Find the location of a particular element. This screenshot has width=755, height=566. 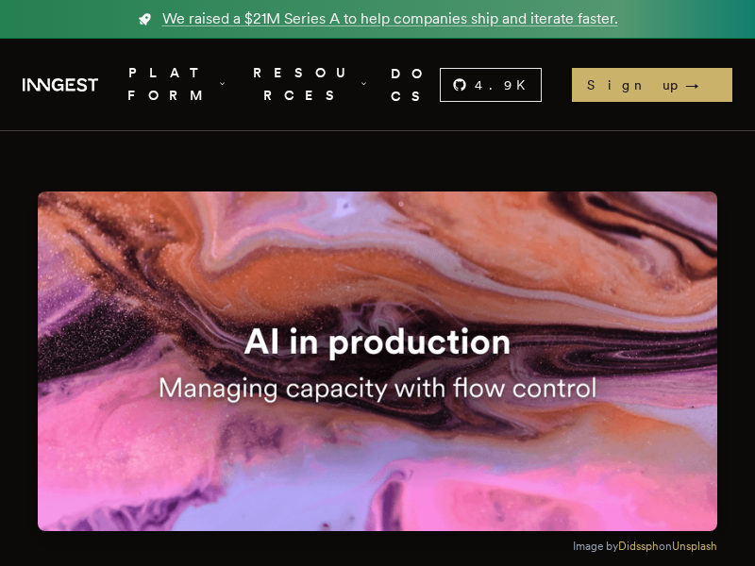

a: Didssph is located at coordinates (638, 546).